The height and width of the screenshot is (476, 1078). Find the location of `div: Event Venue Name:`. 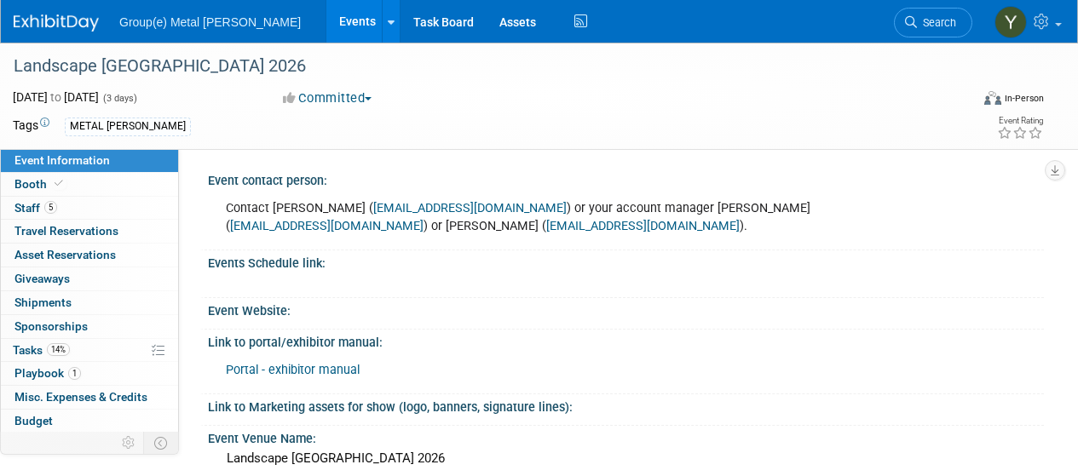

div: Event Venue Name: is located at coordinates (626, 436).